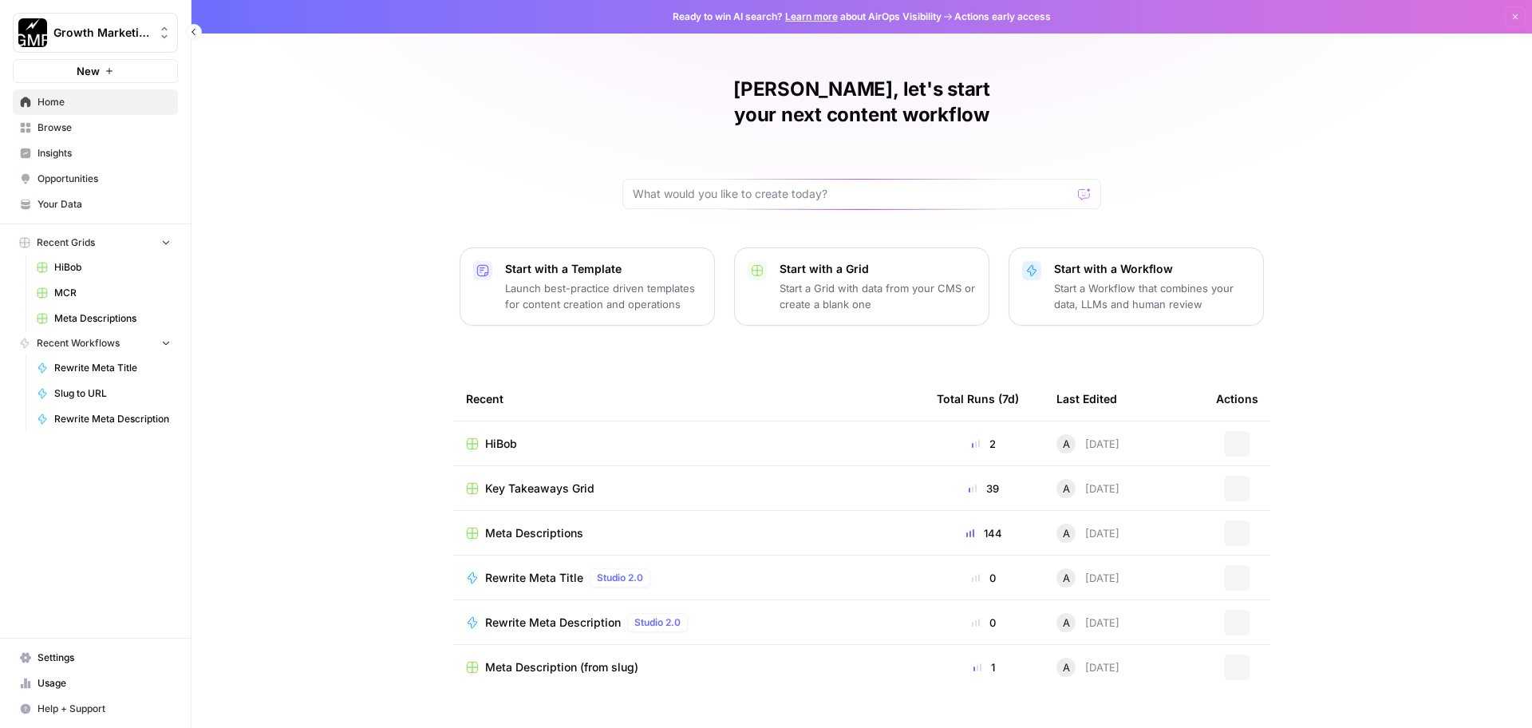  What do you see at coordinates (104, 708) in the screenshot?
I see `span: Help + Support` at bounding box center [104, 708].